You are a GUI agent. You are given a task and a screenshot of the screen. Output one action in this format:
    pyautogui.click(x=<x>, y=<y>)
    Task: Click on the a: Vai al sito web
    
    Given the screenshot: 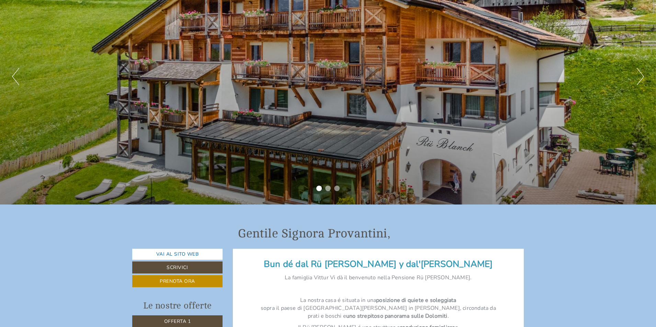 What is the action you would take?
    pyautogui.click(x=177, y=254)
    